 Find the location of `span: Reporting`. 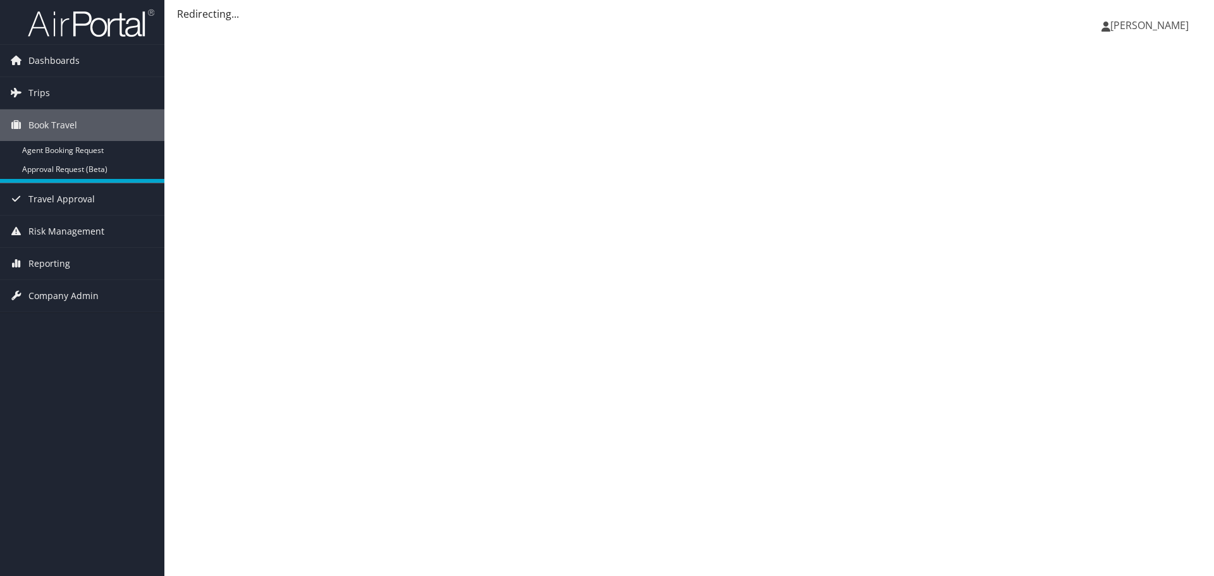

span: Reporting is located at coordinates (49, 264).